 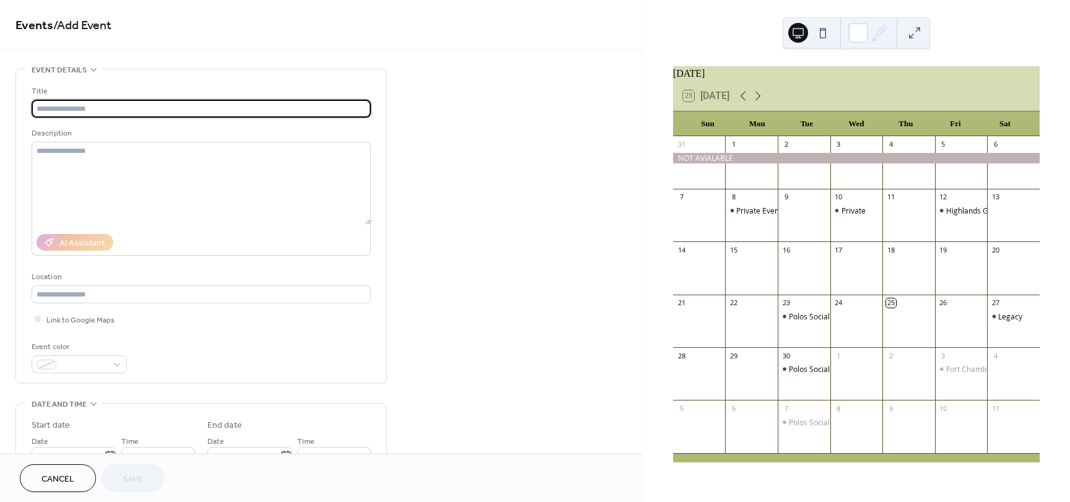 What do you see at coordinates (78, 347) in the screenshot?
I see `div: Event color` at bounding box center [78, 347].